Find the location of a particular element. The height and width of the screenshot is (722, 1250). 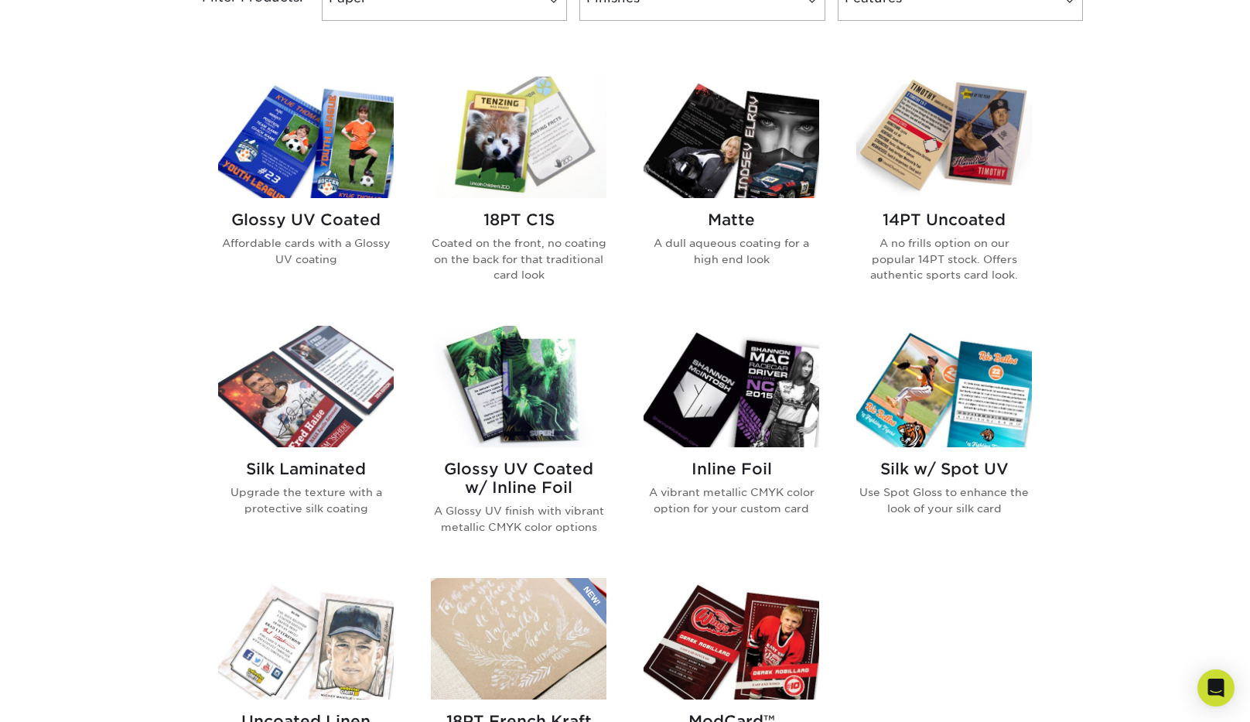

p: A vibrant metallic CMYK color option for your custom card is located at coordinates (731, 500).